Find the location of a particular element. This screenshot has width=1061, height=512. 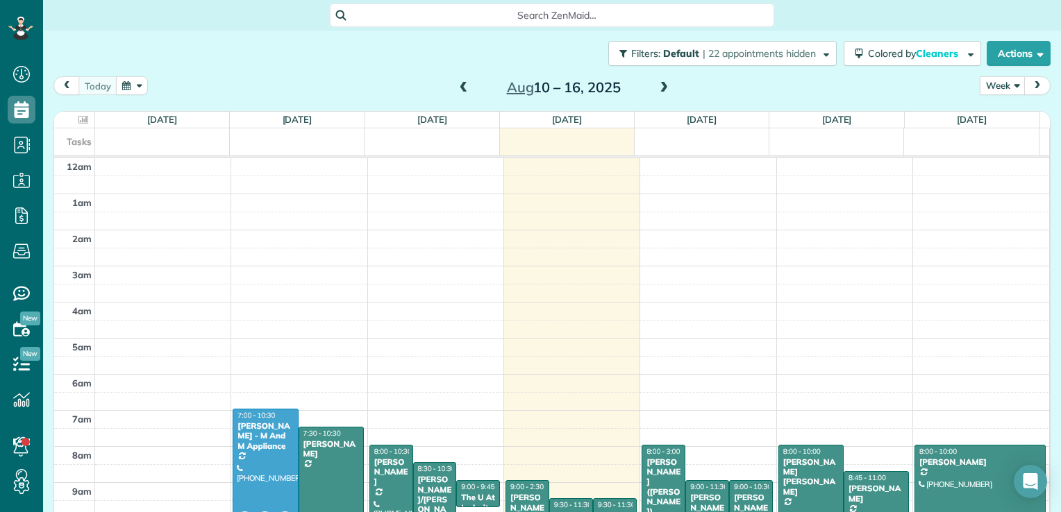

div: Open Intercom Messenger is located at coordinates (1030, 482).